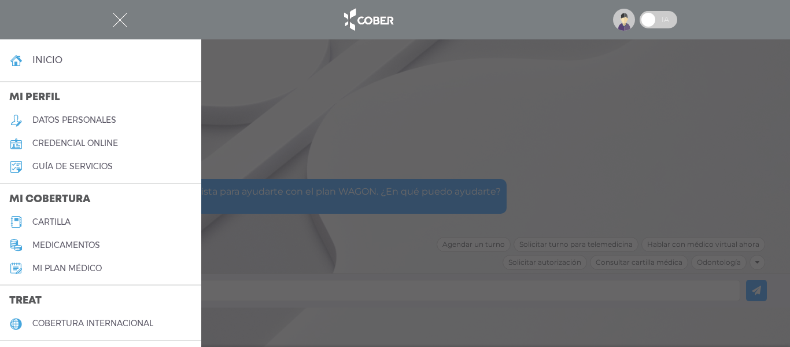 The image size is (790, 347). I want to click on h5: medicamentos, so click(66, 245).